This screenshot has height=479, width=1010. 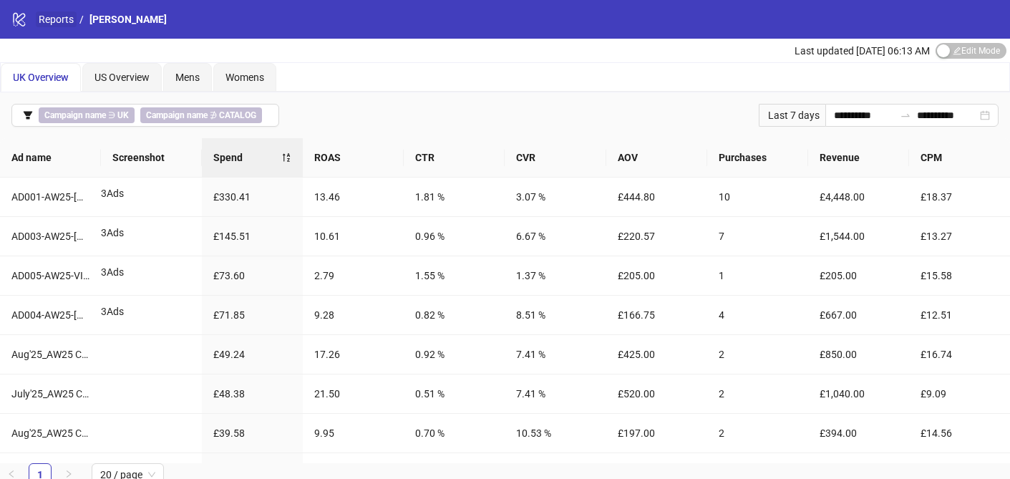 I want to click on div: £330.41, so click(x=252, y=197).